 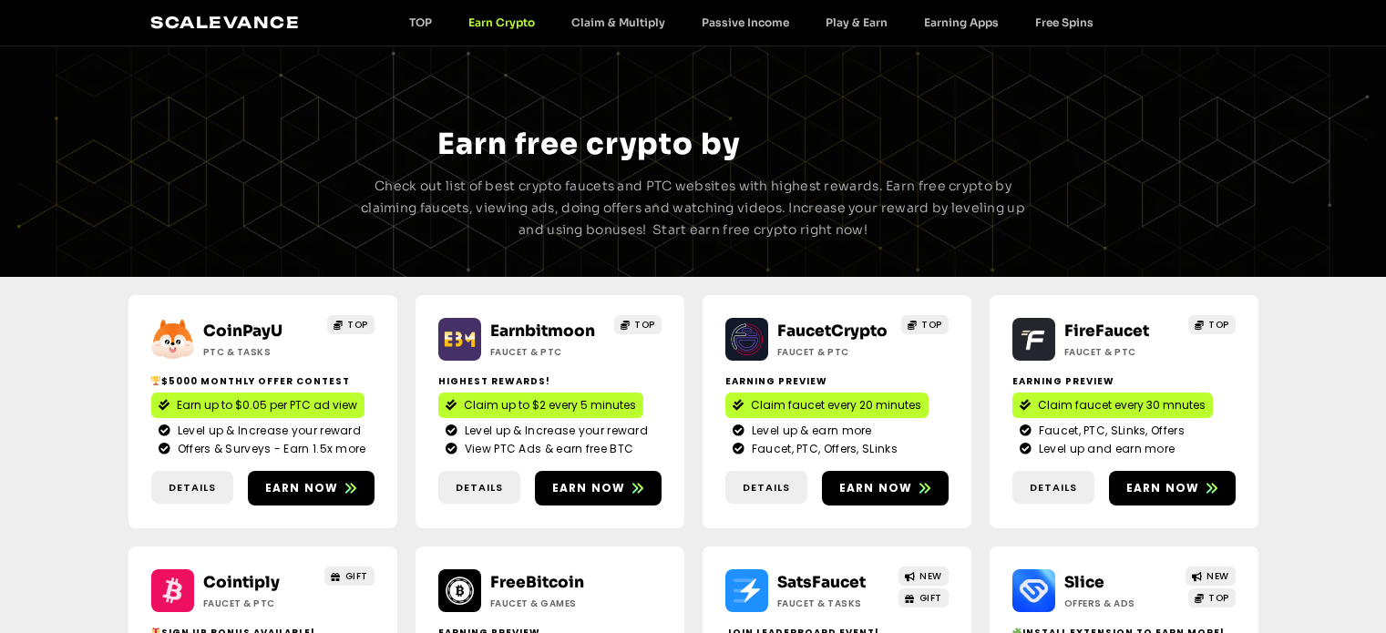 What do you see at coordinates (550, 381) in the screenshot?
I see `h2: Highest Rewards!` at bounding box center [550, 381].